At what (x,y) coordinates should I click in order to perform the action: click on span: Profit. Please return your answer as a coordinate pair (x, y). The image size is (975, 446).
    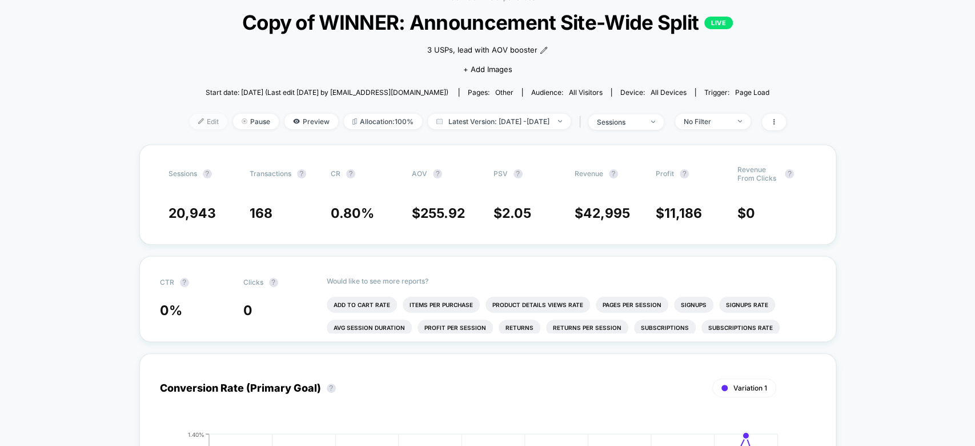
    Looking at the image, I should click on (665, 173).